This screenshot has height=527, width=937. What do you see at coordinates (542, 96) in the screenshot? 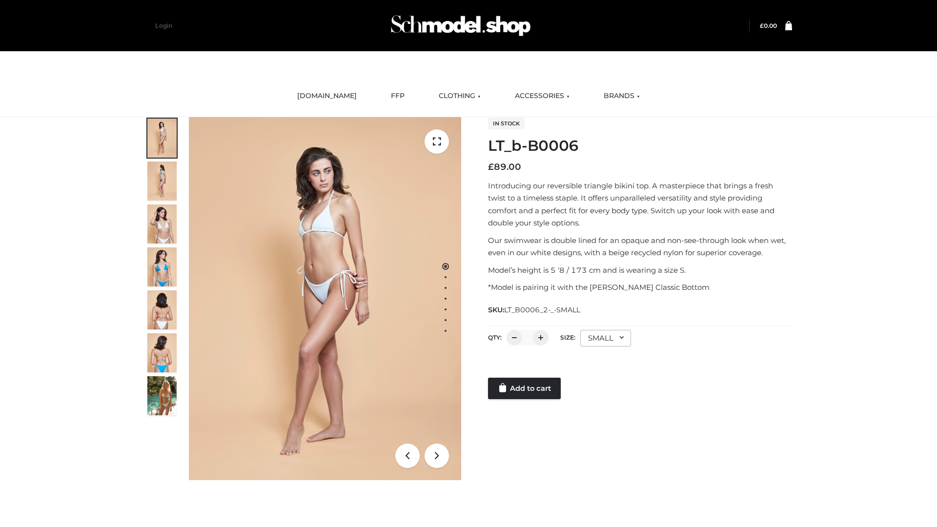
I see `a: ACCESSORIES` at bounding box center [542, 96].